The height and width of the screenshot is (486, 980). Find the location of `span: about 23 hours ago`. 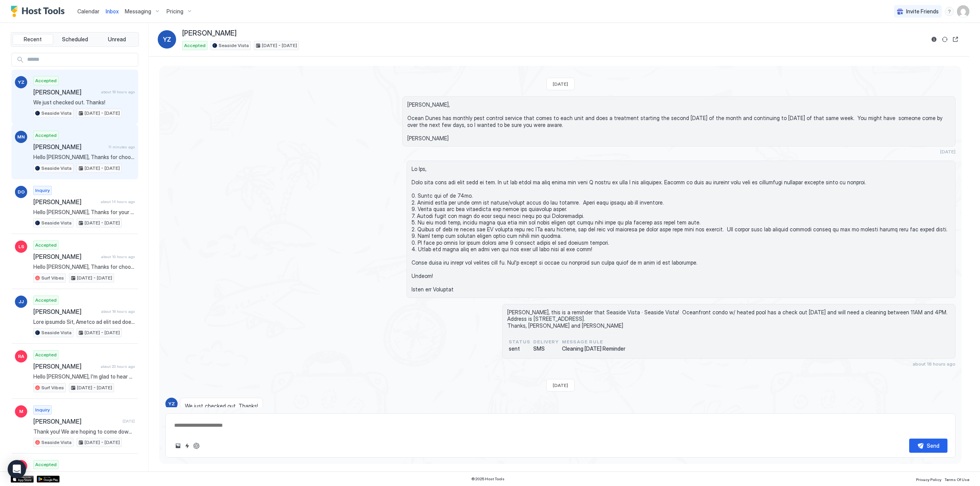

span: about 23 hours ago is located at coordinates (117, 367).